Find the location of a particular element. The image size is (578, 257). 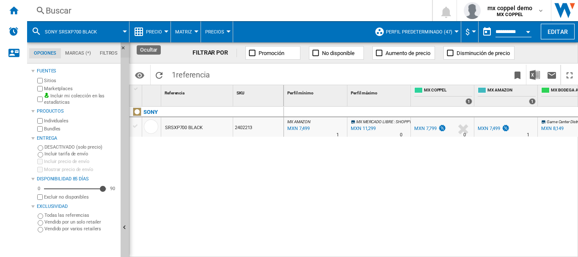

div: Precios is located at coordinates (217, 32).